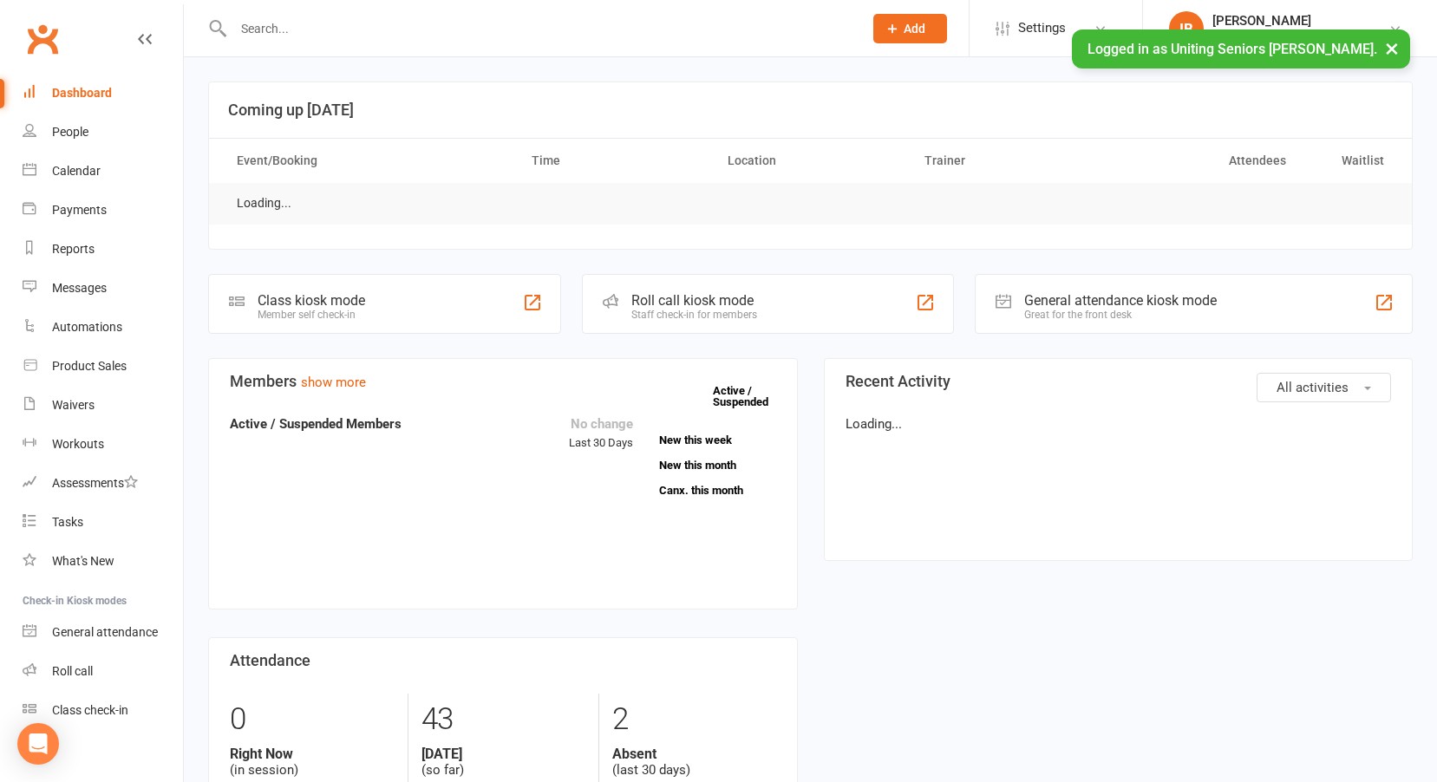 The height and width of the screenshot is (782, 1437). I want to click on h3: Recent Activity, so click(1119, 382).